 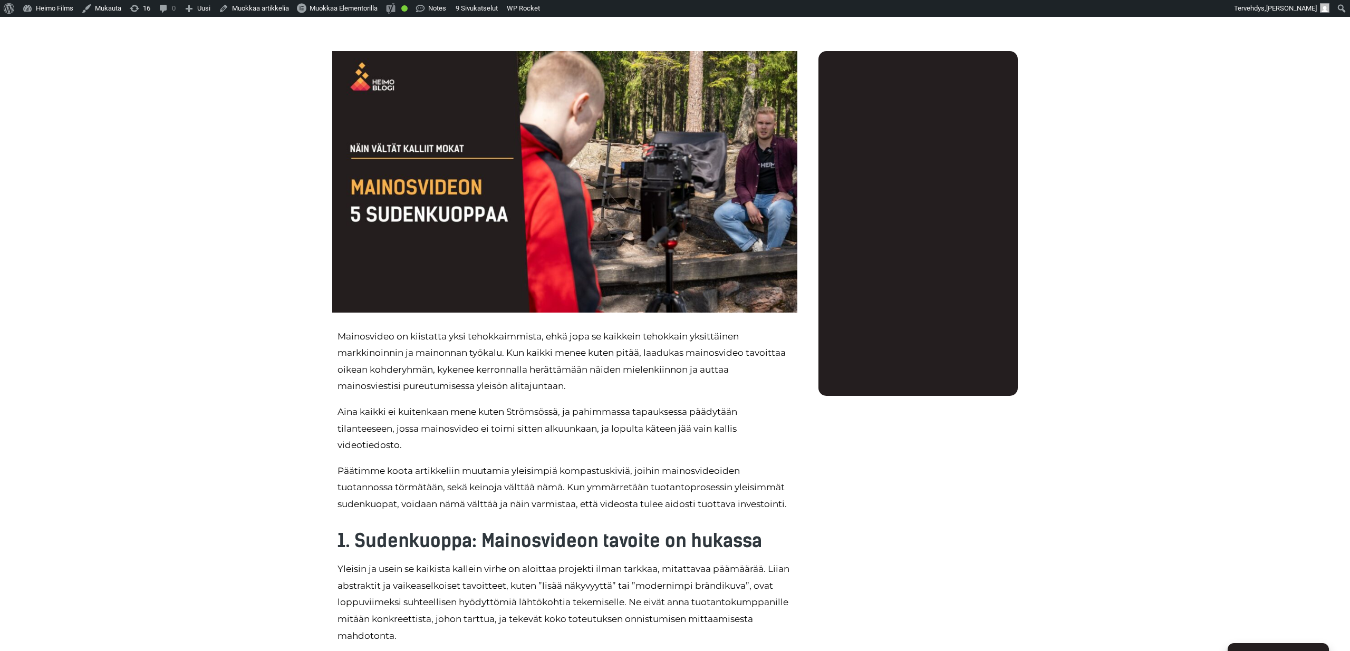 What do you see at coordinates (565, 182) in the screenshot?
I see `img: Mainosvideon tuotannossa kannattaa huomioida muutama tärkeä seikka.` at bounding box center [565, 182].